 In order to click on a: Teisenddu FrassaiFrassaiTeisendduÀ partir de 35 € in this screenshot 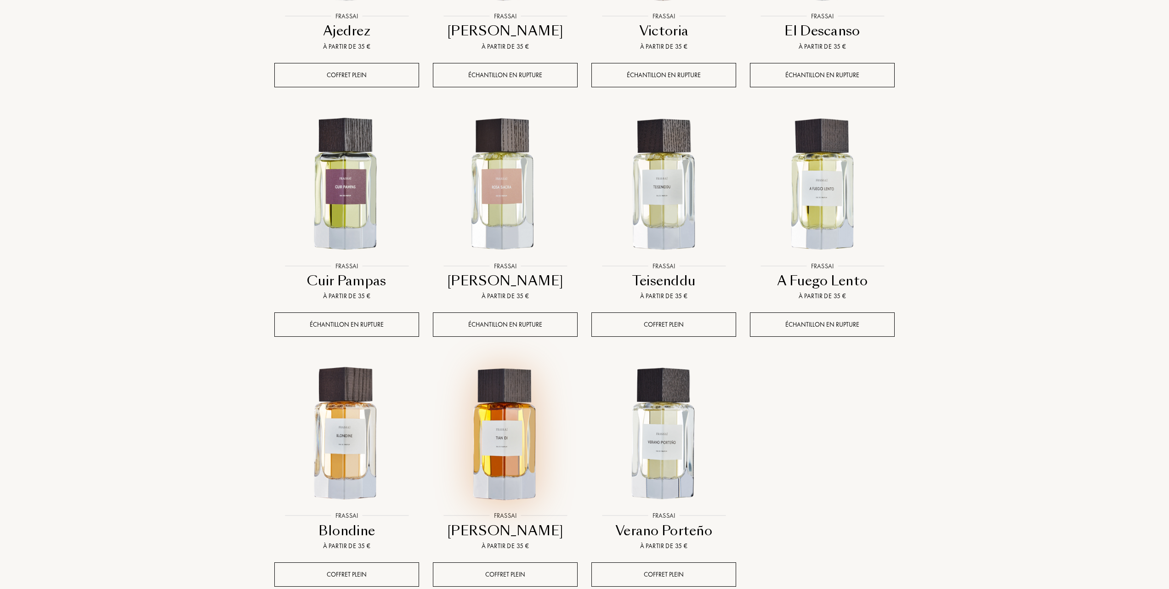, I will do `click(664, 208)`.